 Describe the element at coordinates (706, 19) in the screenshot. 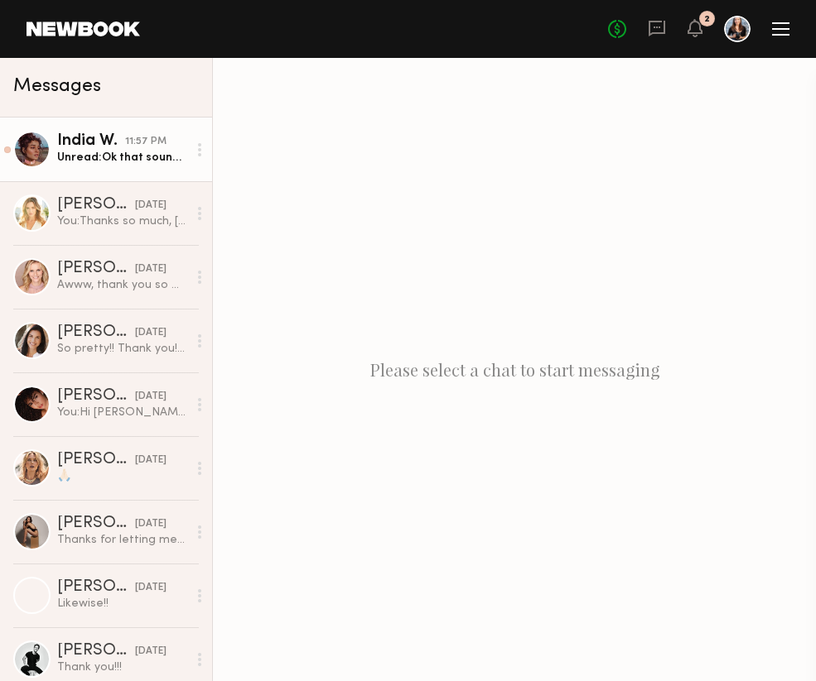

I see `div: 2` at that location.